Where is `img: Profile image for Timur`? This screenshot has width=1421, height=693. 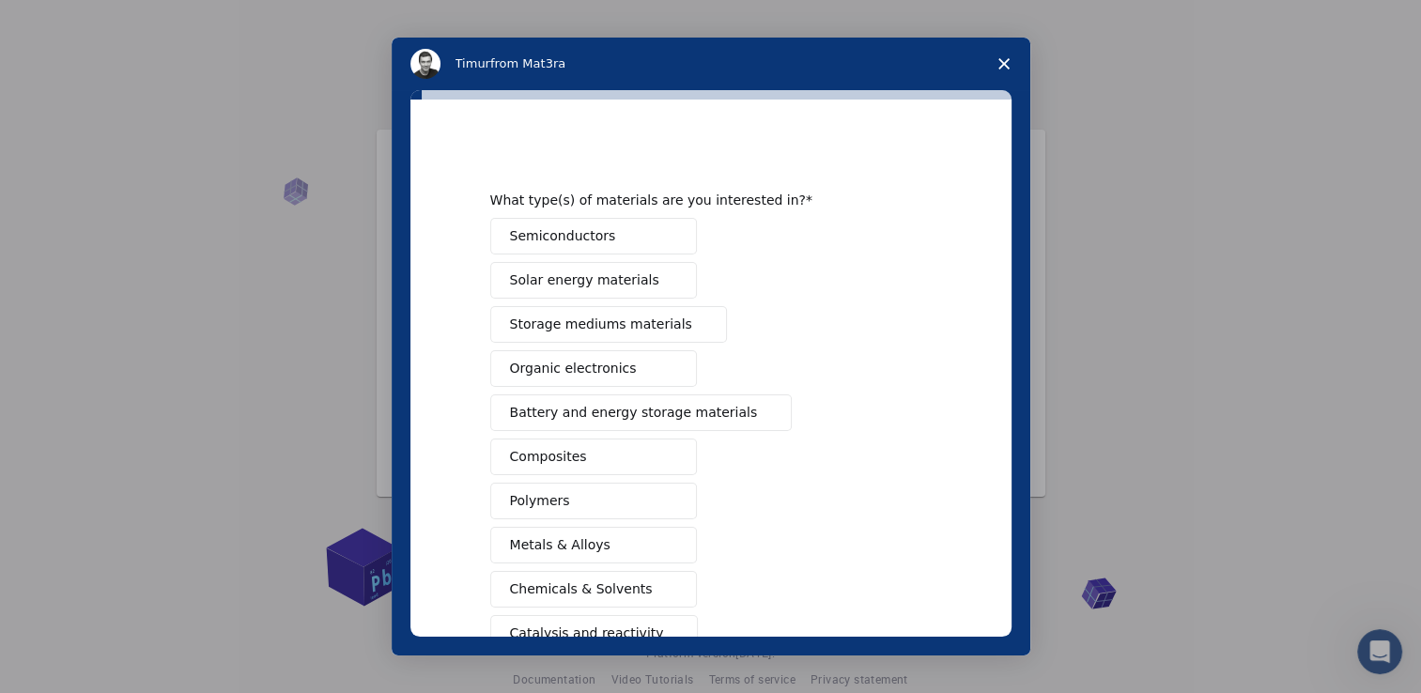
img: Profile image for Timur is located at coordinates (425, 64).